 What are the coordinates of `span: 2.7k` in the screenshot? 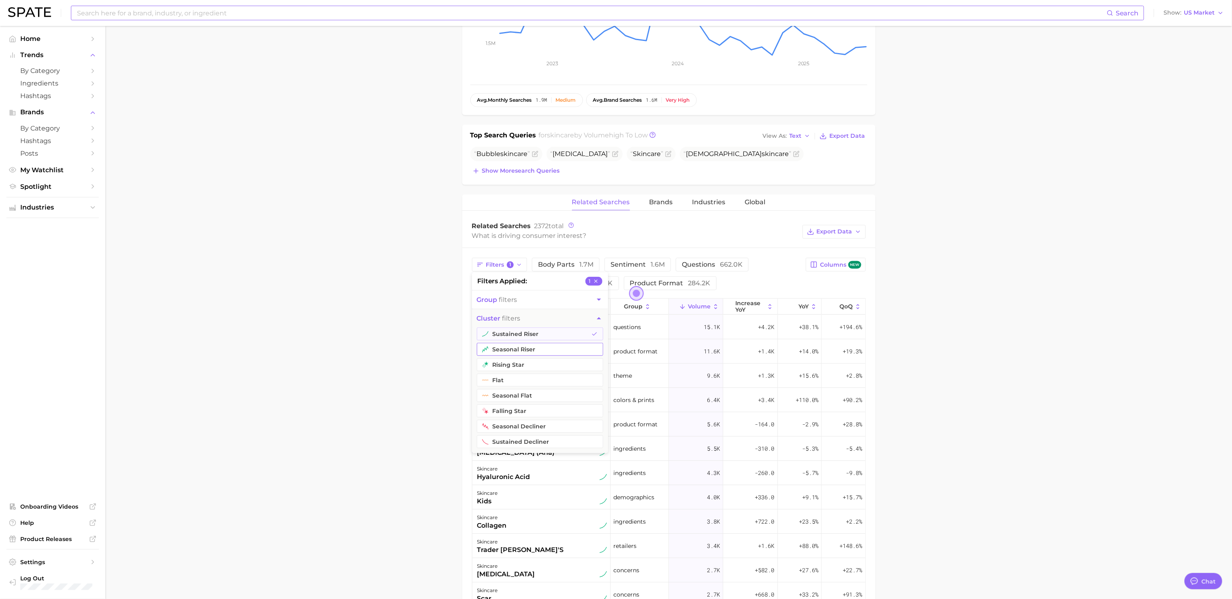 It's located at (713, 570).